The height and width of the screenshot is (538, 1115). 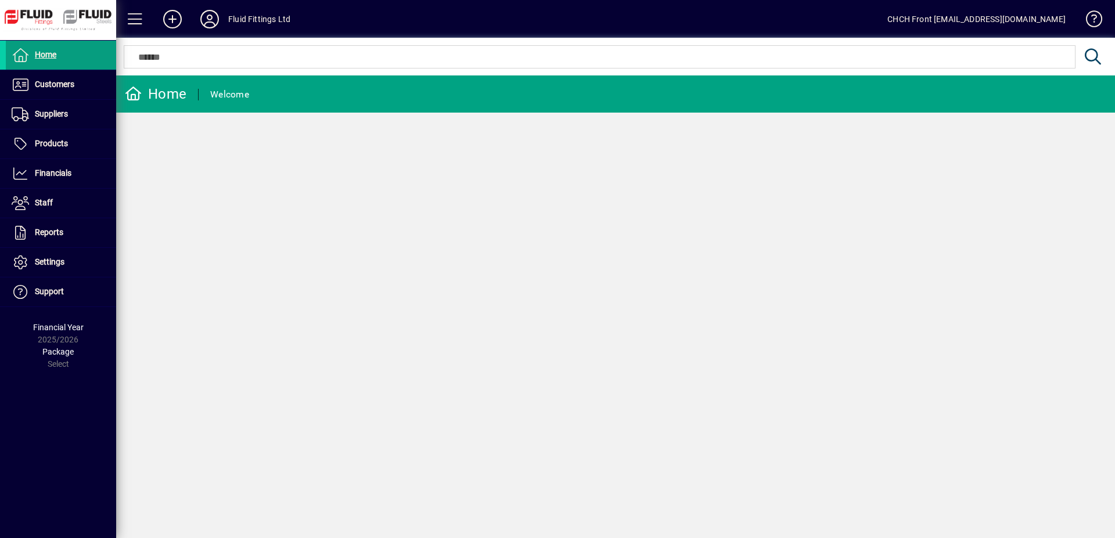 What do you see at coordinates (58, 327) in the screenshot?
I see `span: Financial Year` at bounding box center [58, 327].